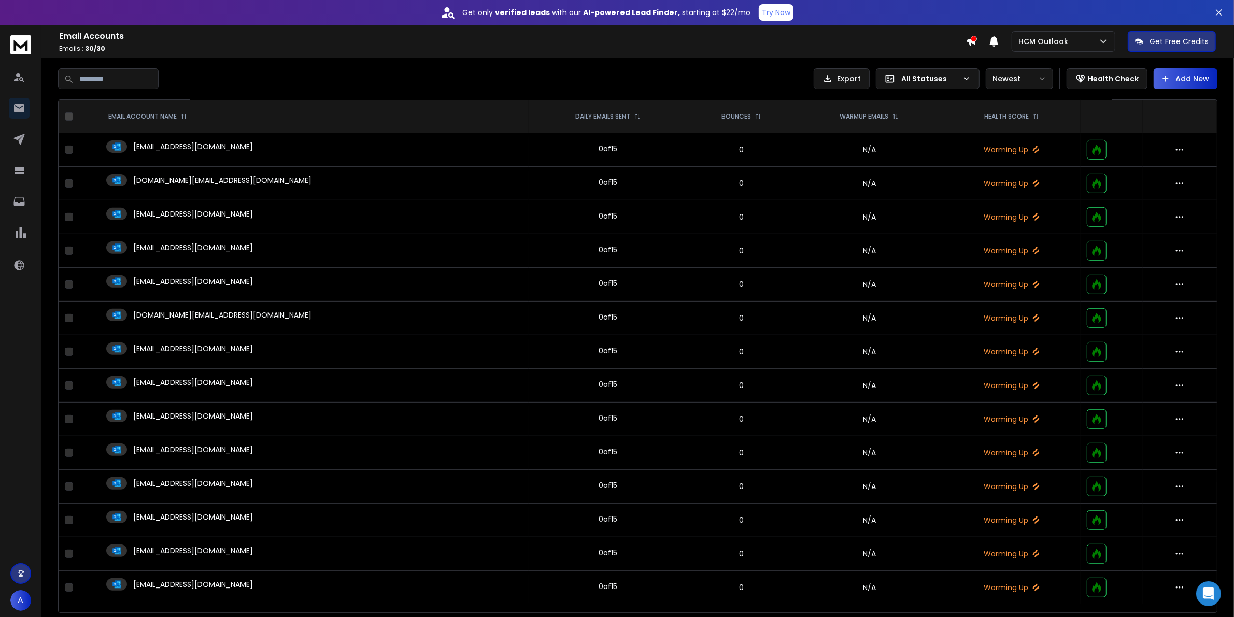  Describe the element at coordinates (631, 12) in the screenshot. I see `strong: AI-powered Lead Finder,` at that location.